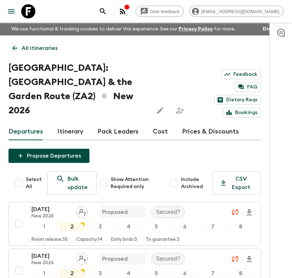 The image size is (292, 278). I want to click on button: menu, so click(11, 11).